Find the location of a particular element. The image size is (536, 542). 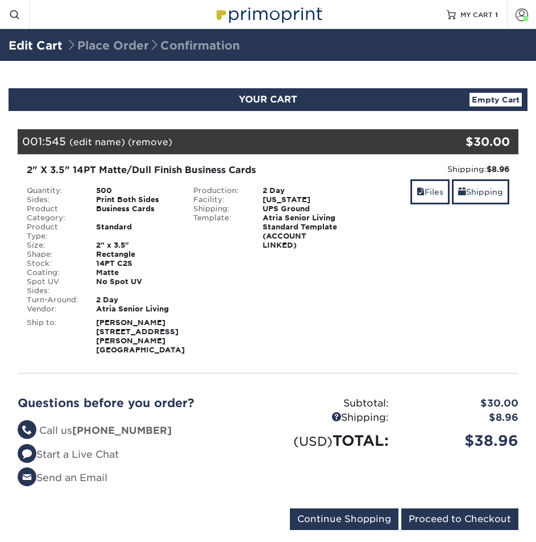

div: Vendor: is located at coordinates (53, 309).